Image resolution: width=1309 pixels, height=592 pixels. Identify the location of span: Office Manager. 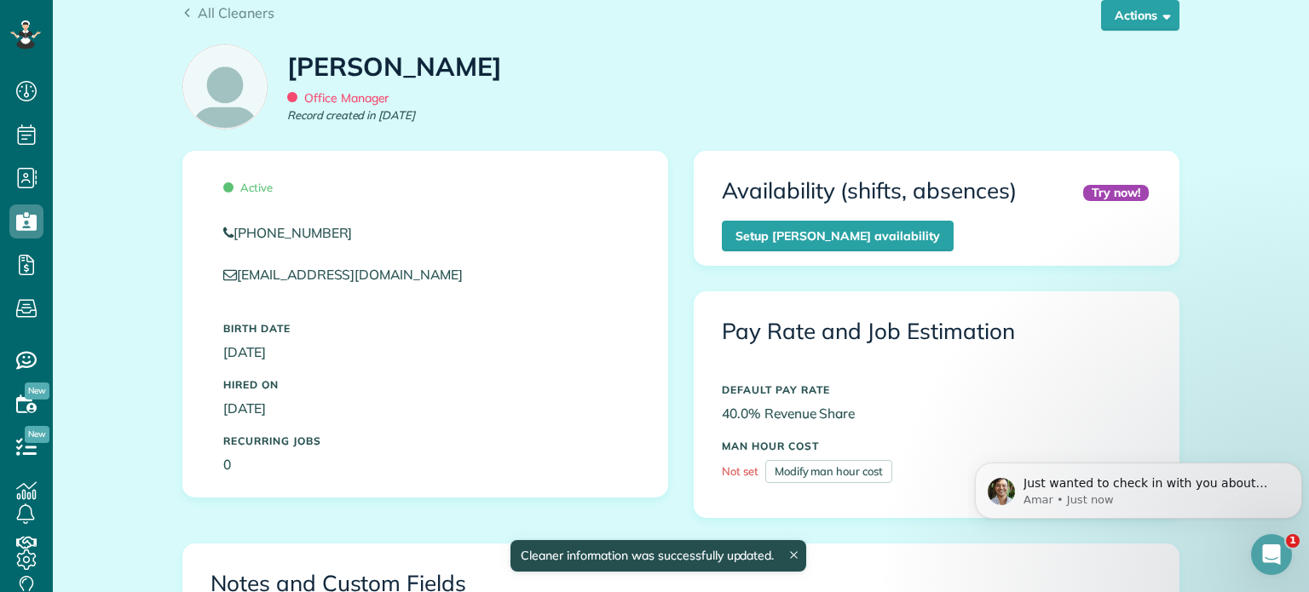
(338, 98).